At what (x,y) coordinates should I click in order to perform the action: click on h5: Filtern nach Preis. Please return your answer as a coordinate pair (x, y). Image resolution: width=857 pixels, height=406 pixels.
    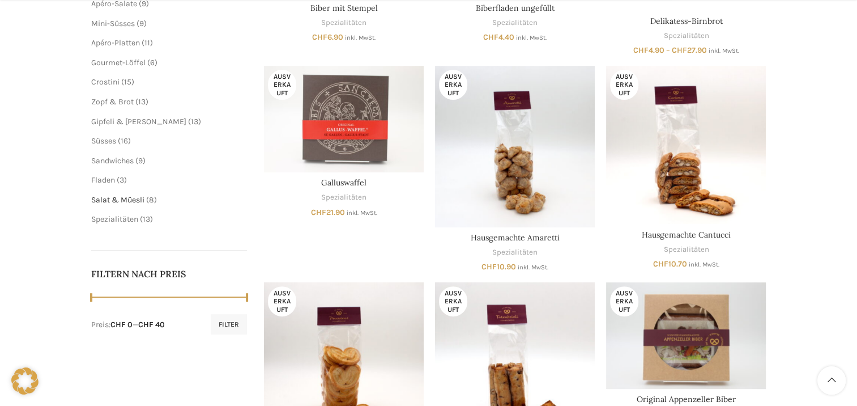
    Looking at the image, I should click on (169, 274).